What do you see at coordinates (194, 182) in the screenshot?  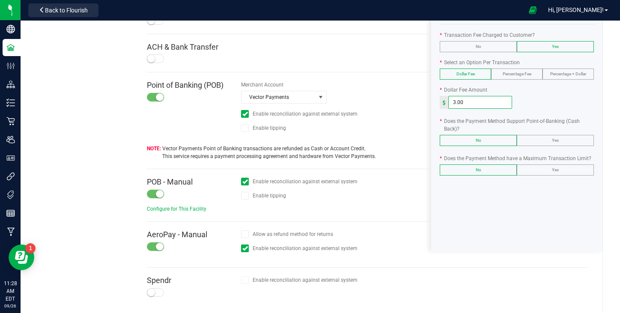 I see `h4: POB - Manual` at bounding box center [194, 182].